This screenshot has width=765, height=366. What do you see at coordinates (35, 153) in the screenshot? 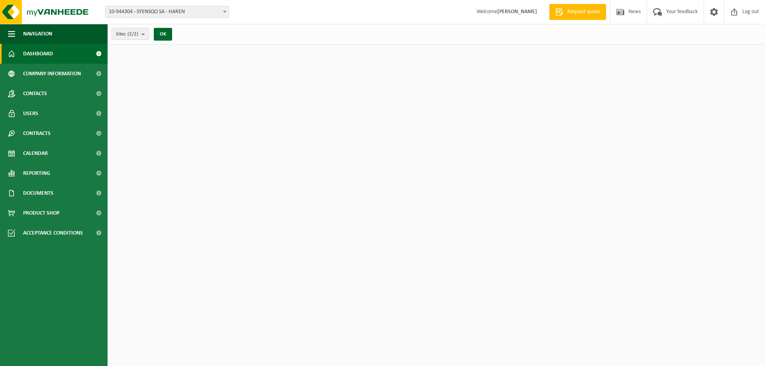
I see `span: Calendar` at bounding box center [35, 153].